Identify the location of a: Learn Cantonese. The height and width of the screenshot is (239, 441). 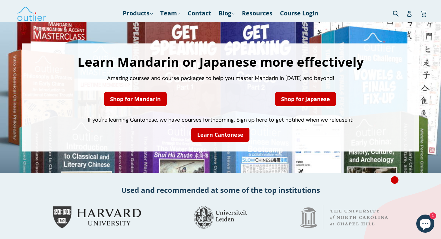
(220, 134).